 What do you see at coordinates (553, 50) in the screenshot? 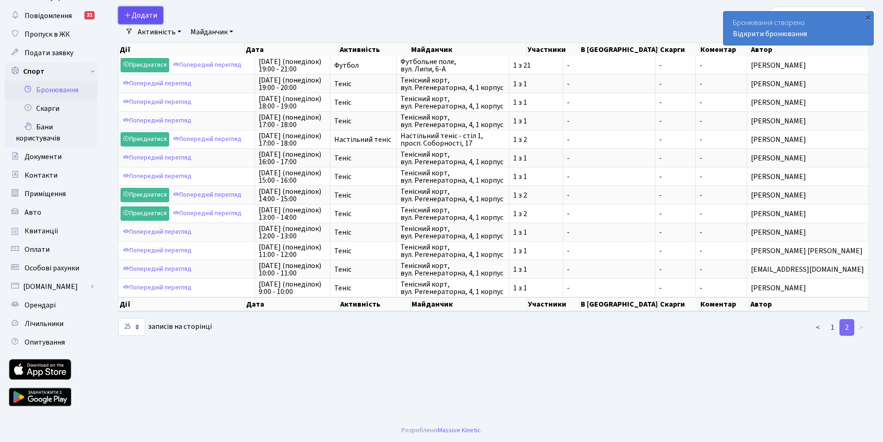
I see `th: Участники` at bounding box center [553, 50].